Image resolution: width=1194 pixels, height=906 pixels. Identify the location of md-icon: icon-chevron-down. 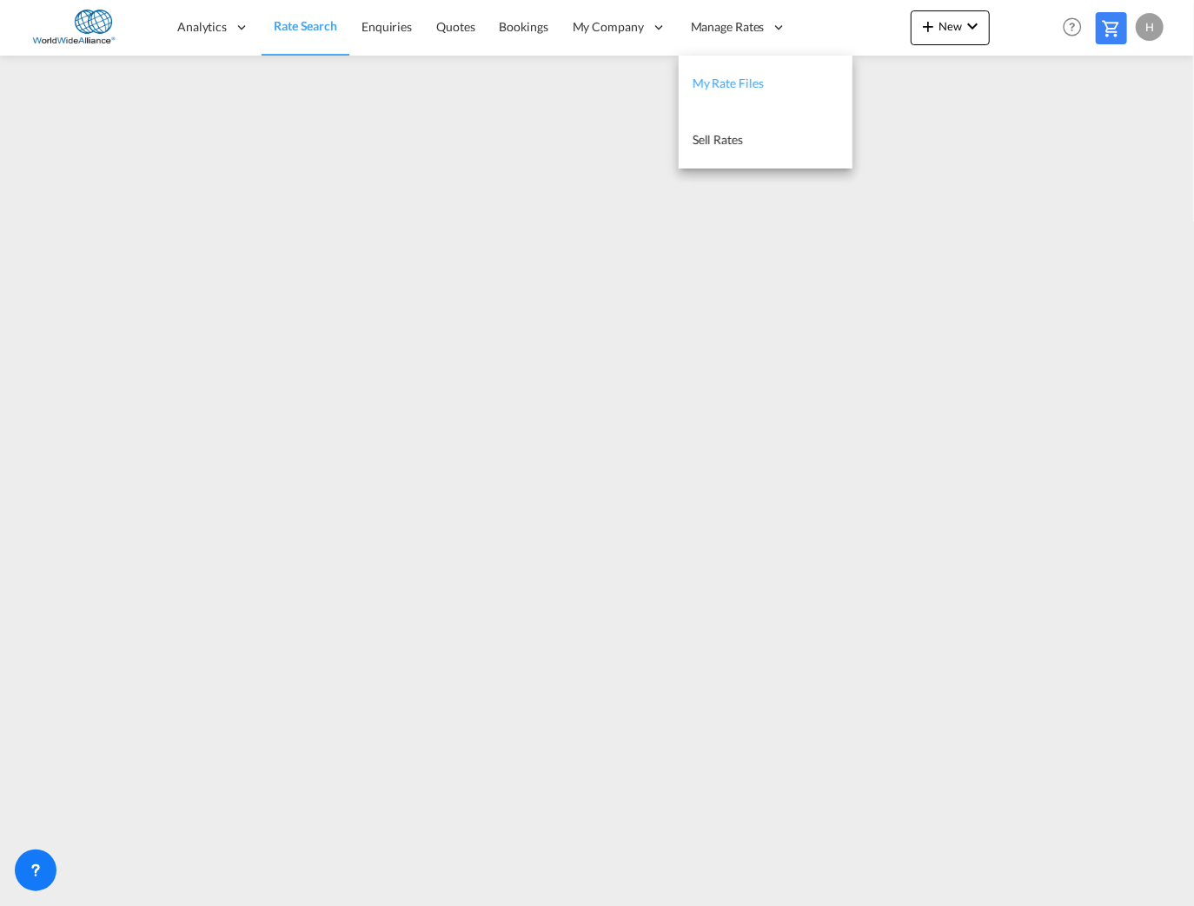
(972, 26).